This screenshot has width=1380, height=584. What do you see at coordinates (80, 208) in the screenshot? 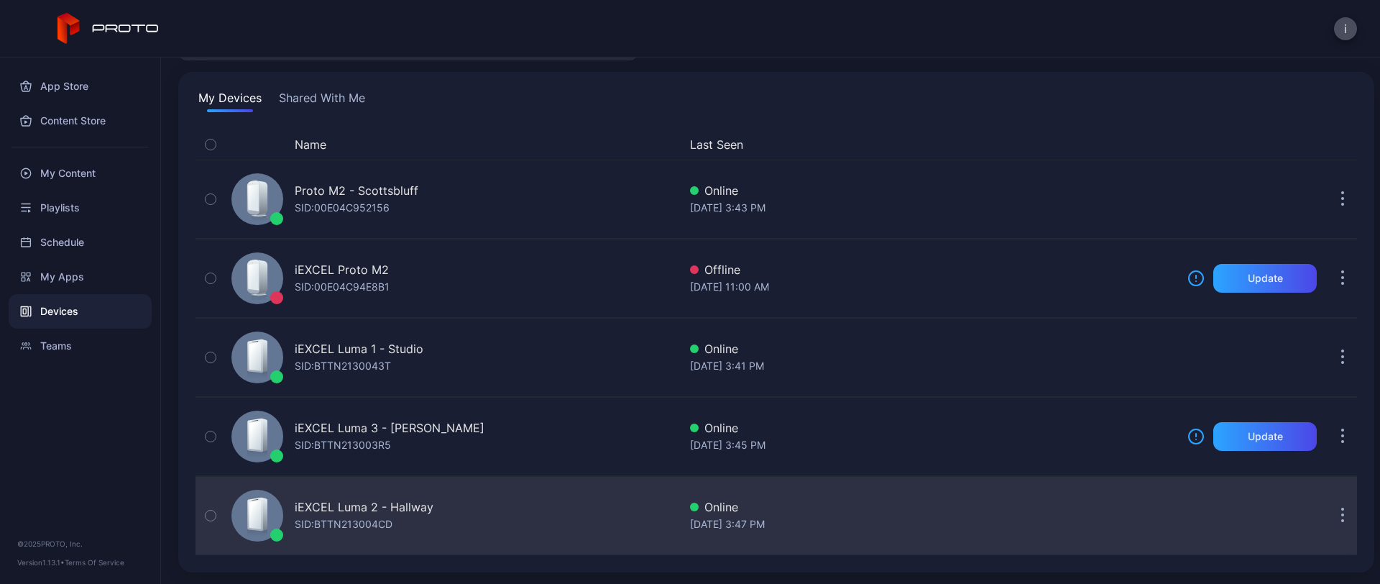
I see `div: Playlists` at bounding box center [80, 208].